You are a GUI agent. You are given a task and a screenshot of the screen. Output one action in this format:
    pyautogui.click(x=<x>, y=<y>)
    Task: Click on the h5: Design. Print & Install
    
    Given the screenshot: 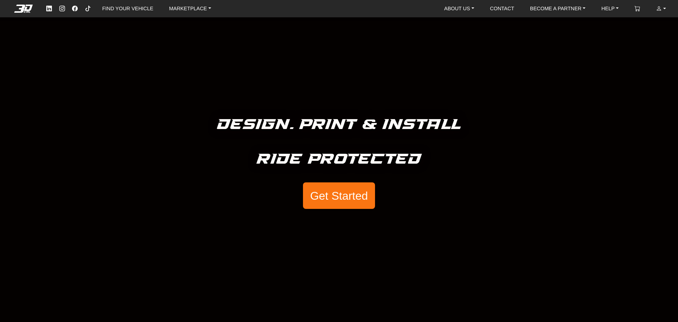 What is the action you would take?
    pyautogui.click(x=339, y=125)
    